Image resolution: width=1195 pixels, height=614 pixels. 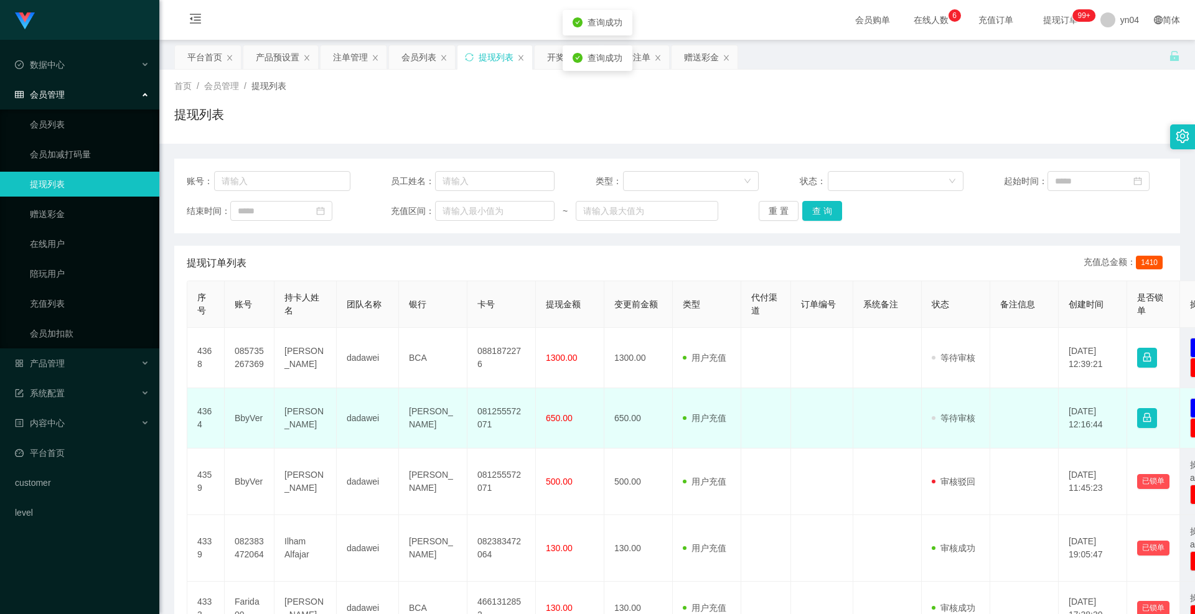 I want to click on a: level, so click(x=82, y=513).